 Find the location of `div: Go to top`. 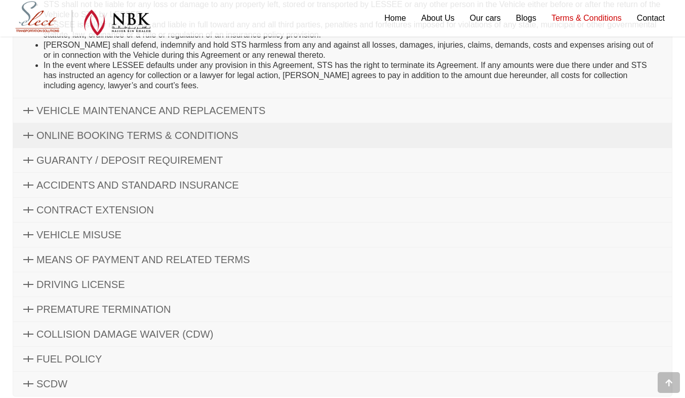

div: Go to top is located at coordinates (669, 382).